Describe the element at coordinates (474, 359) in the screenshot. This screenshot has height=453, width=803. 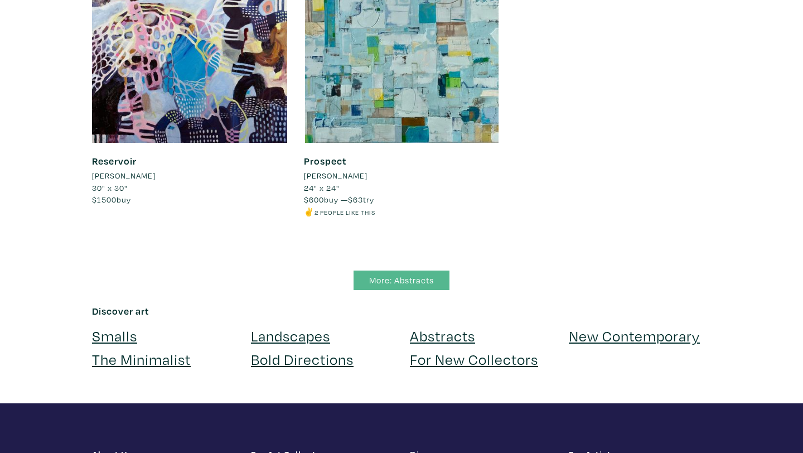
I see `a: For New Collectors` at that location.